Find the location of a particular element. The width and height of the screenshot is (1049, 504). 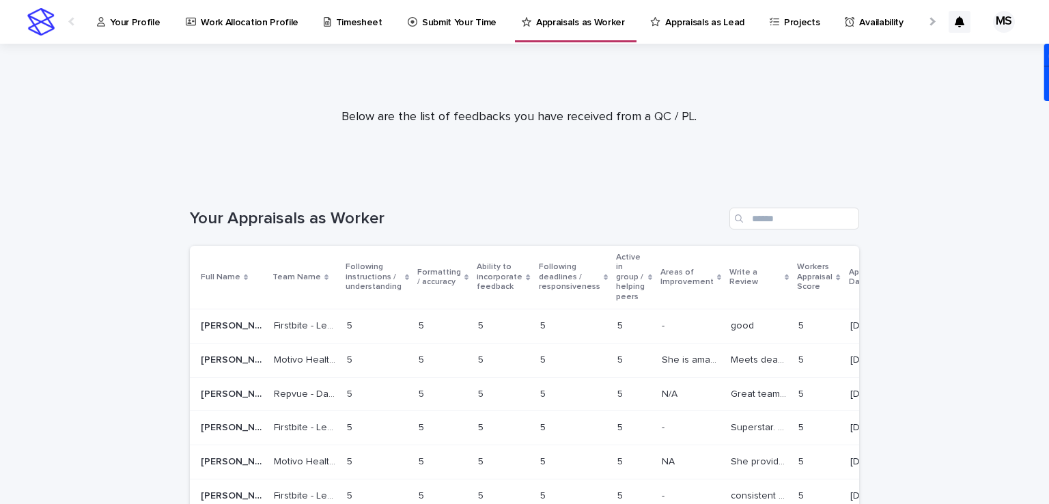

p: Areas of Improvement is located at coordinates (687, 277).